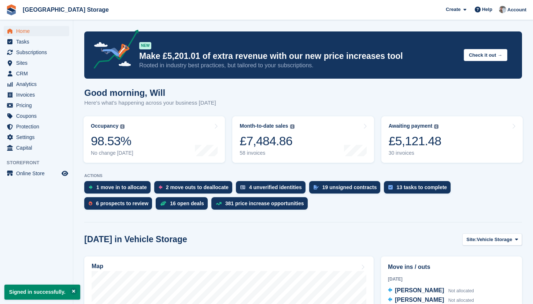  Describe the element at coordinates (517, 10) in the screenshot. I see `span: Account` at that location.